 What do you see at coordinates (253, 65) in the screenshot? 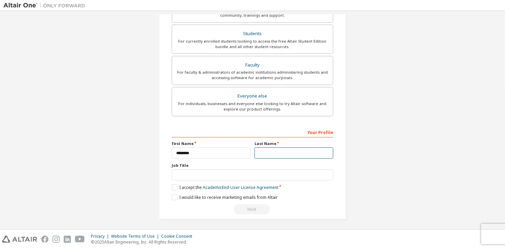
I see `div: Faculty` at bounding box center [253, 65].